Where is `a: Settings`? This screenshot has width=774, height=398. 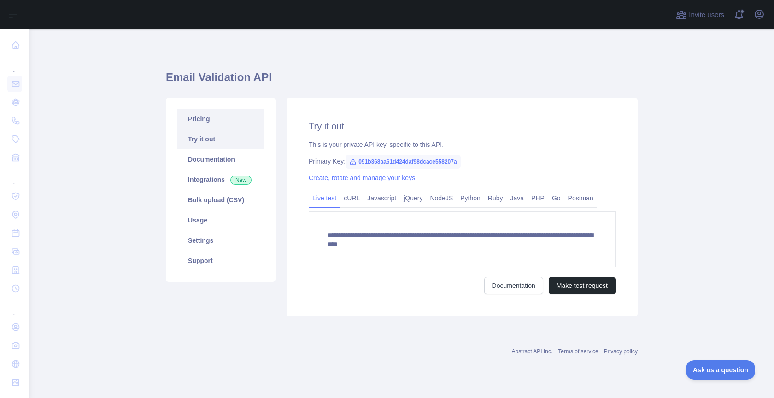
a: Settings is located at coordinates (221, 241).